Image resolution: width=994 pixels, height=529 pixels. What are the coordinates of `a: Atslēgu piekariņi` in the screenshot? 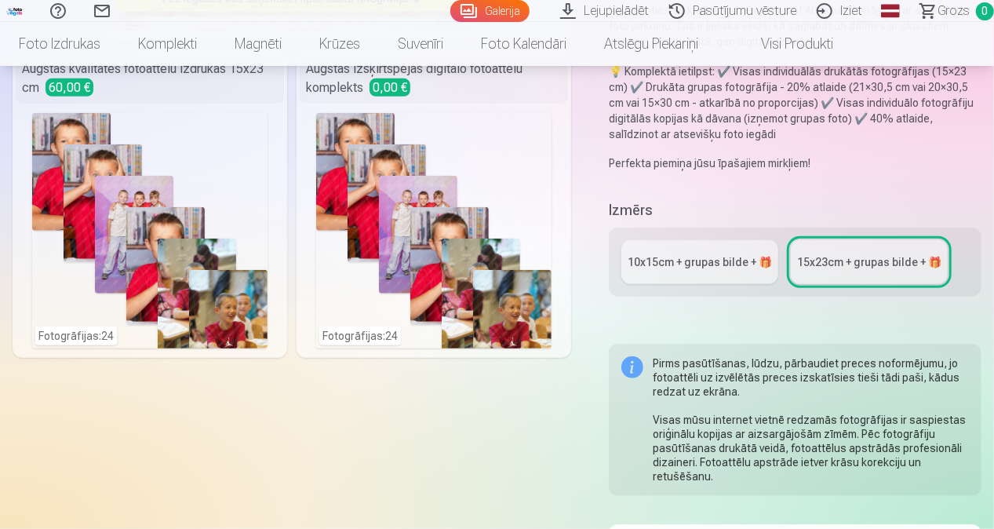 It's located at (651, 44).